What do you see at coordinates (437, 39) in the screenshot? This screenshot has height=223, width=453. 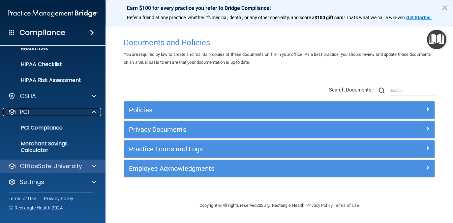 I see `button: Open Resource Center` at bounding box center [437, 39].